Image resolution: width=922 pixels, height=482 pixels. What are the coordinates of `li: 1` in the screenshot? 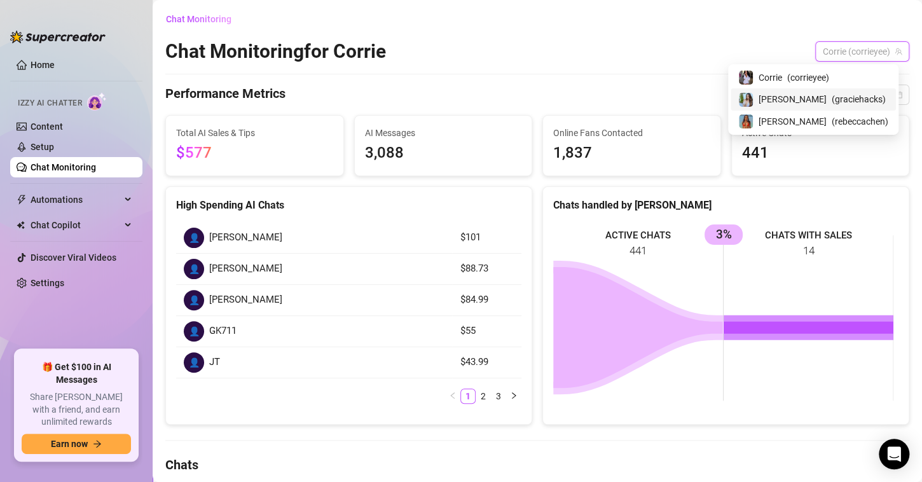 It's located at (468, 396).